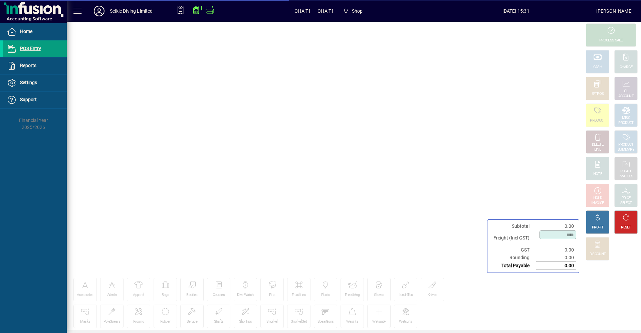  I want to click on div: Selkie Diving Limited, so click(131, 11).